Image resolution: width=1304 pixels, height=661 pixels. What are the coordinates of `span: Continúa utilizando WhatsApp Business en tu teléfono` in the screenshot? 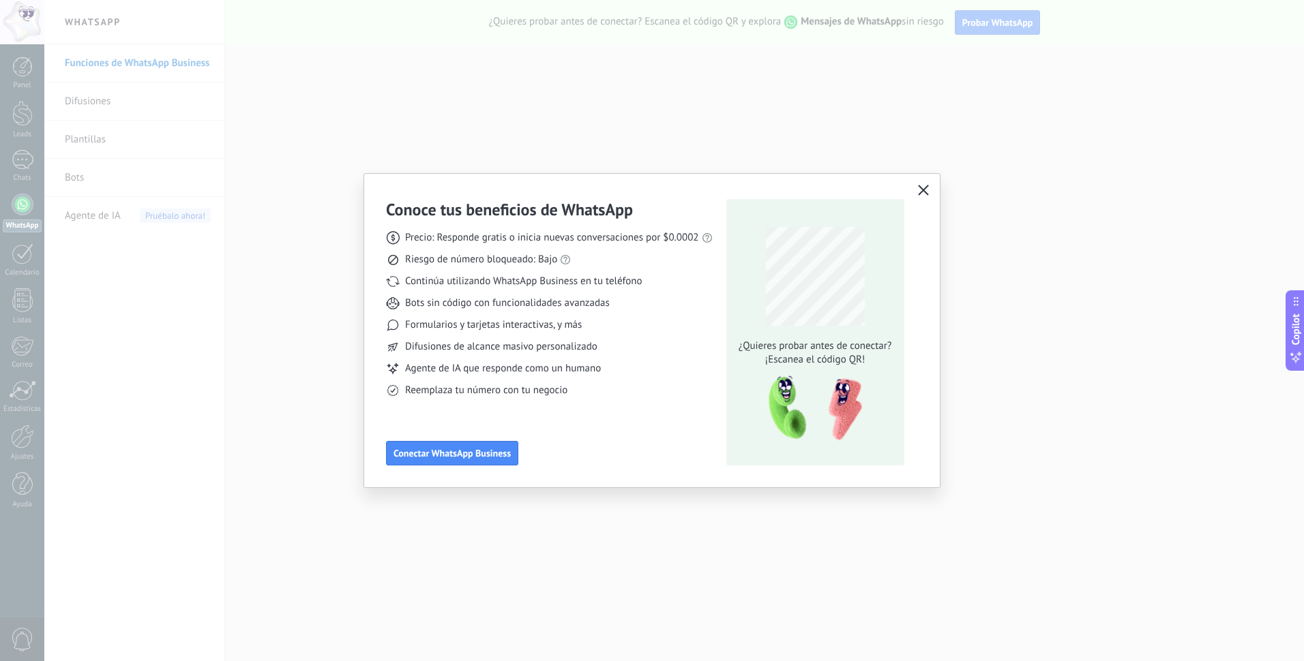 It's located at (523, 282).